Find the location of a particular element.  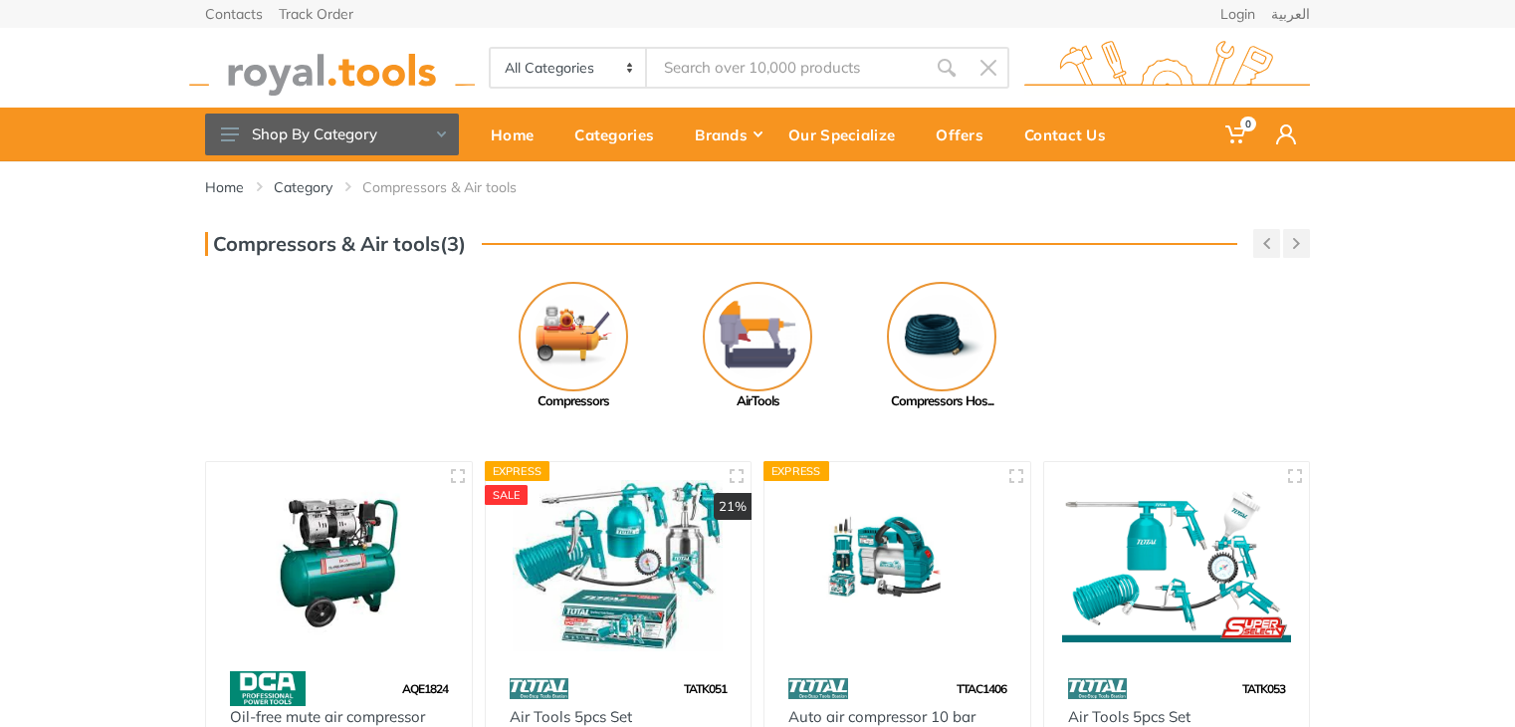

a: Oil-free mute air compressor is located at coordinates (328, 716).